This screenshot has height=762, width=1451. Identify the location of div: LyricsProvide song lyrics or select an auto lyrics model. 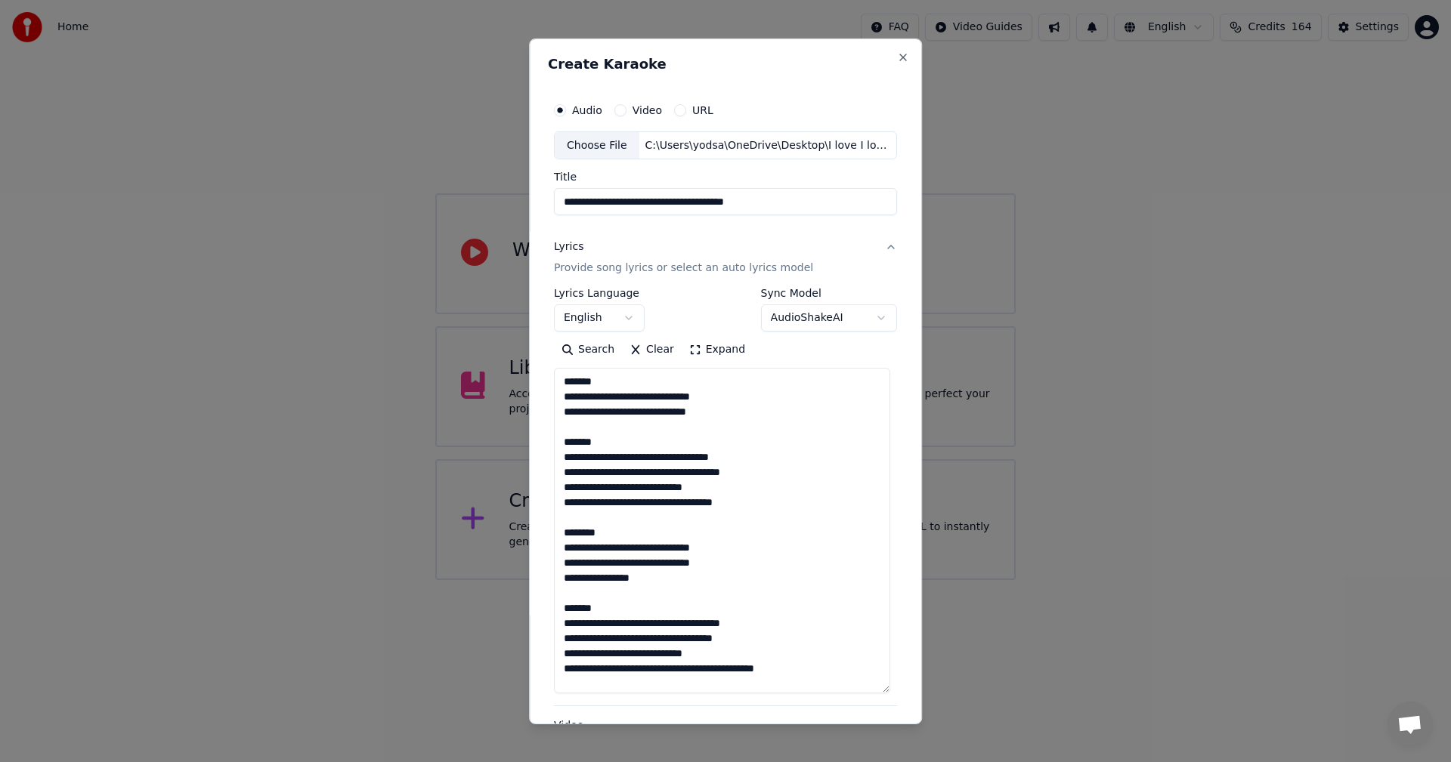
(725, 496).